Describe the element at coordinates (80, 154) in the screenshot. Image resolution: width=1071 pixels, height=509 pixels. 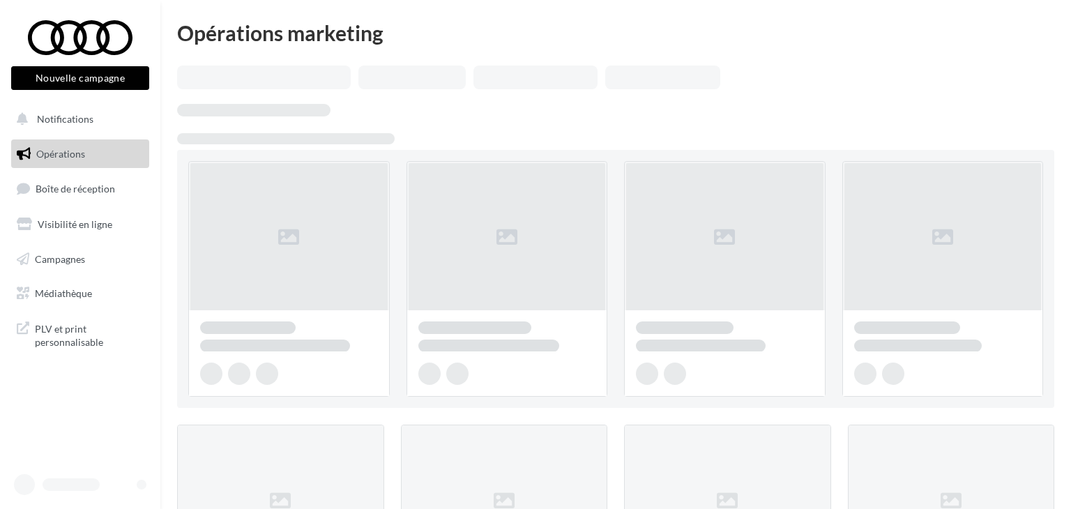
I see `a: Opérations` at that location.